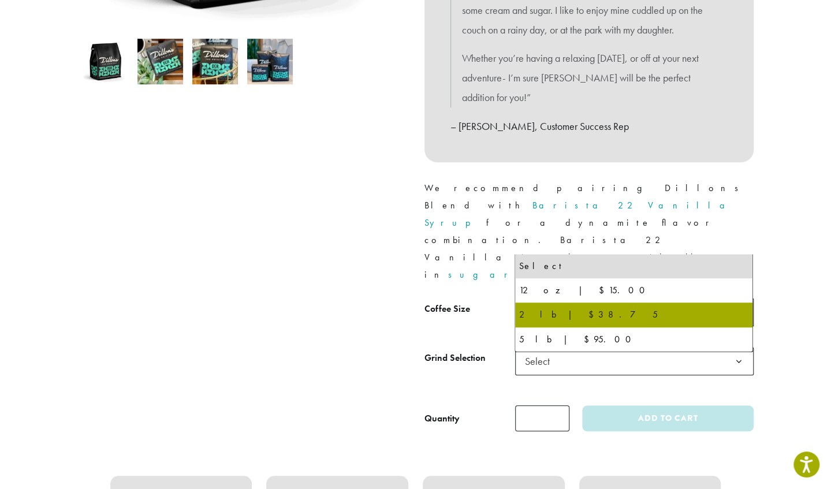 This screenshot has height=489, width=831. What do you see at coordinates (514, 274) in the screenshot?
I see `a: sugar-free` at bounding box center [514, 274].